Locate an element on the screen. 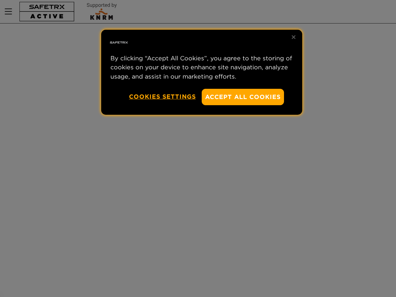 This screenshot has width=396, height=297. p: By clicking “Accept All Cookies”, you agree to the storing of cookies on your device to enhance s... is located at coordinates (202, 67).